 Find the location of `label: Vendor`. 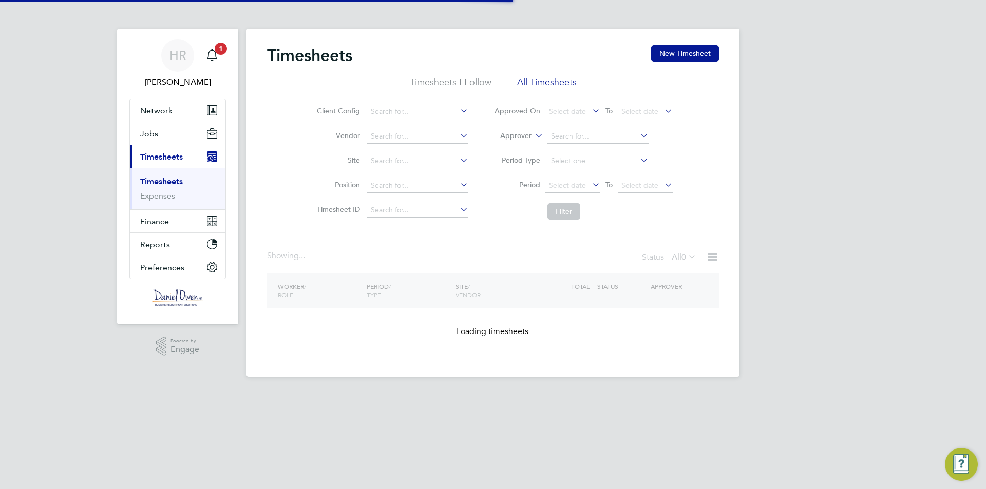

label: Vendor is located at coordinates (337, 136).